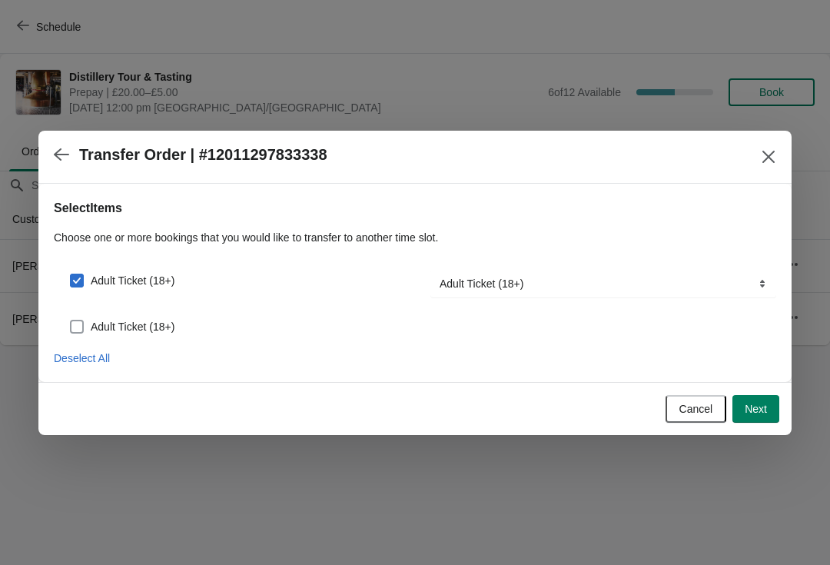 The image size is (830, 565). I want to click on span: Next, so click(756, 409).